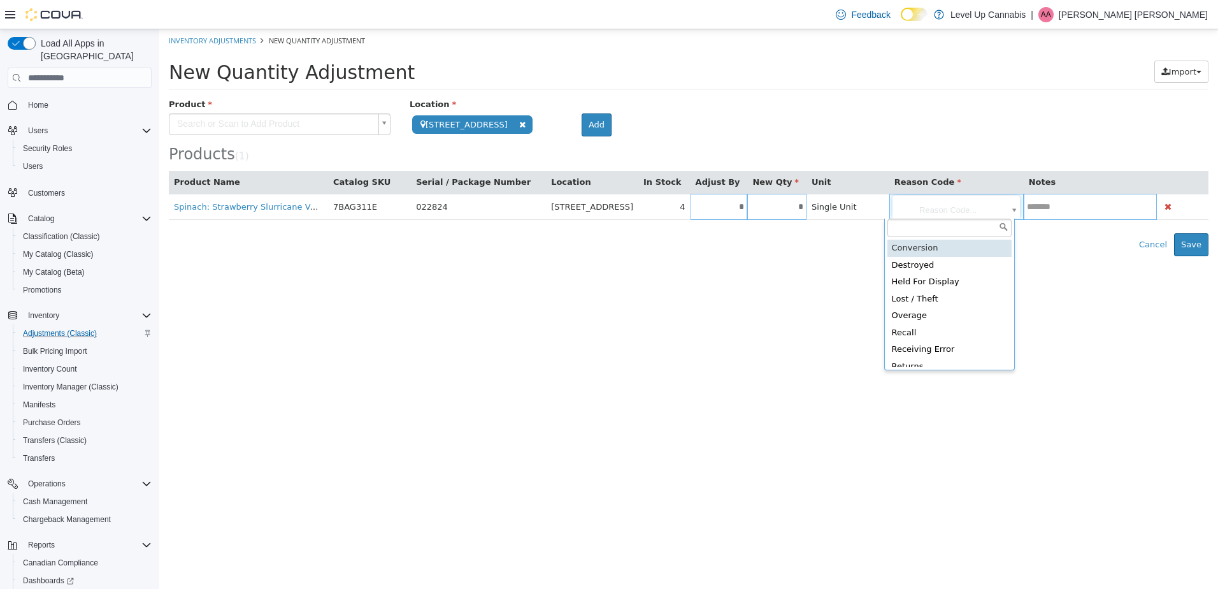 This screenshot has width=1218, height=589. What do you see at coordinates (85, 563) in the screenshot?
I see `span: Canadian Compliance` at bounding box center [85, 563].